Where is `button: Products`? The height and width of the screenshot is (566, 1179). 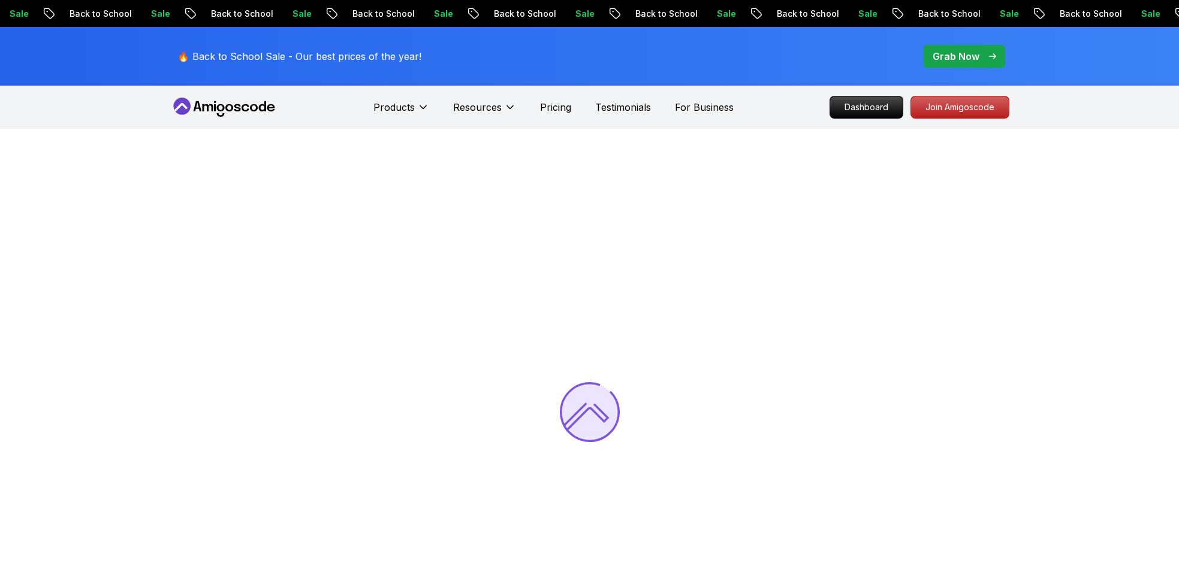
button: Products is located at coordinates (401, 112).